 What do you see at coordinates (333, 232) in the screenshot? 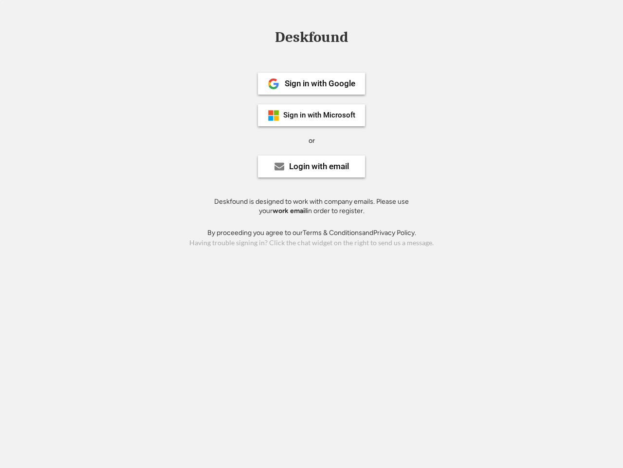
I see `a: Terms & Conditions` at bounding box center [333, 232].